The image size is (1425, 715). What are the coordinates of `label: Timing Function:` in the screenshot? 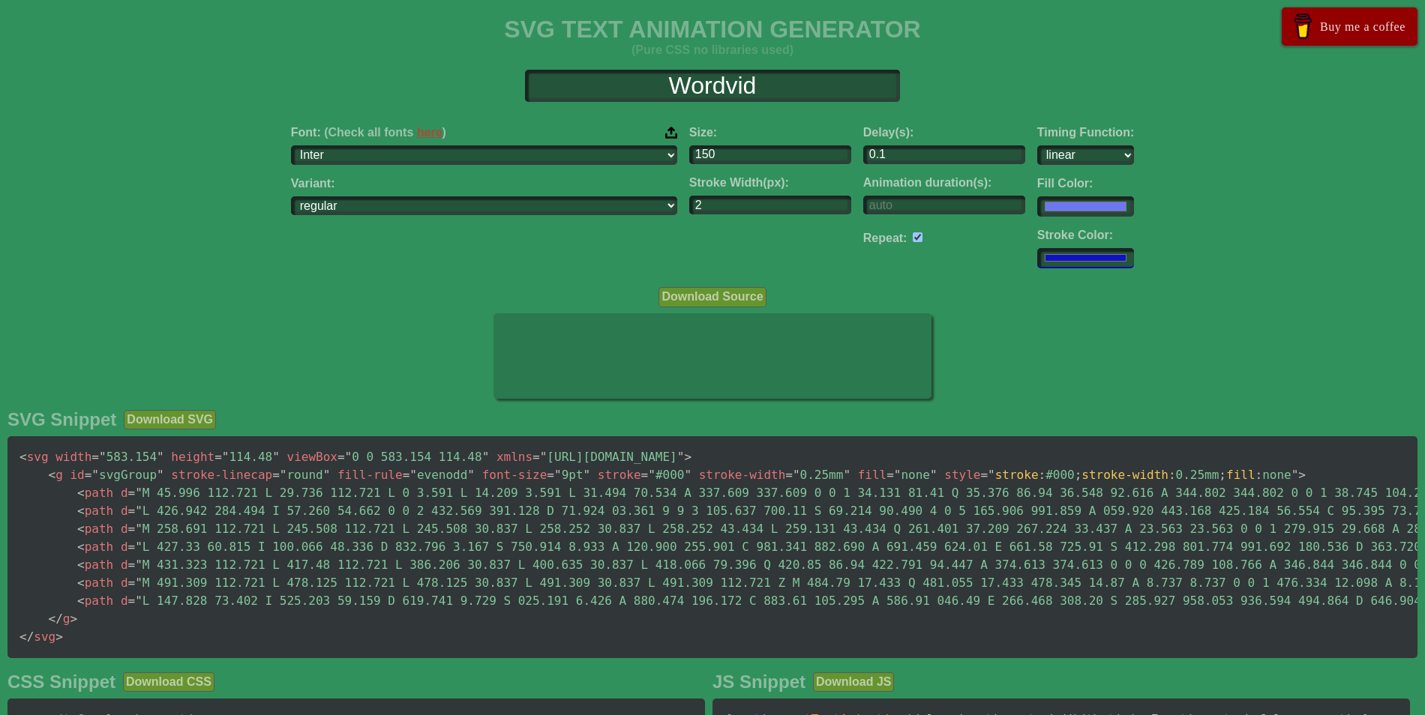 It's located at (1085, 133).